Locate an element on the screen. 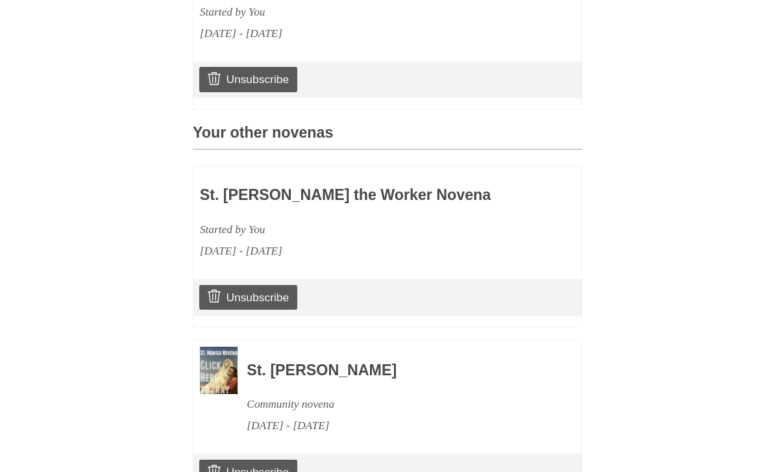 Image resolution: width=775 pixels, height=472 pixels. h3: Your other novenas is located at coordinates (388, 137).